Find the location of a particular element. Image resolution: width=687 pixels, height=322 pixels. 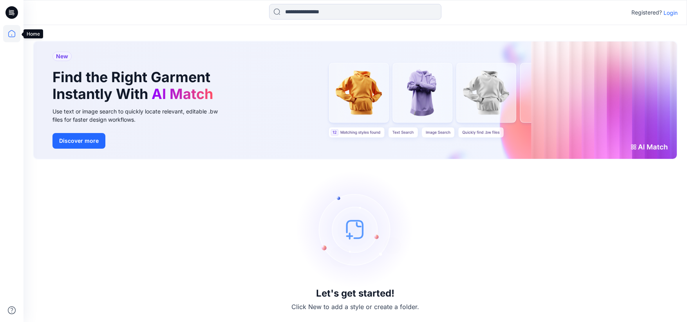

a: Discover more is located at coordinates (79, 141).